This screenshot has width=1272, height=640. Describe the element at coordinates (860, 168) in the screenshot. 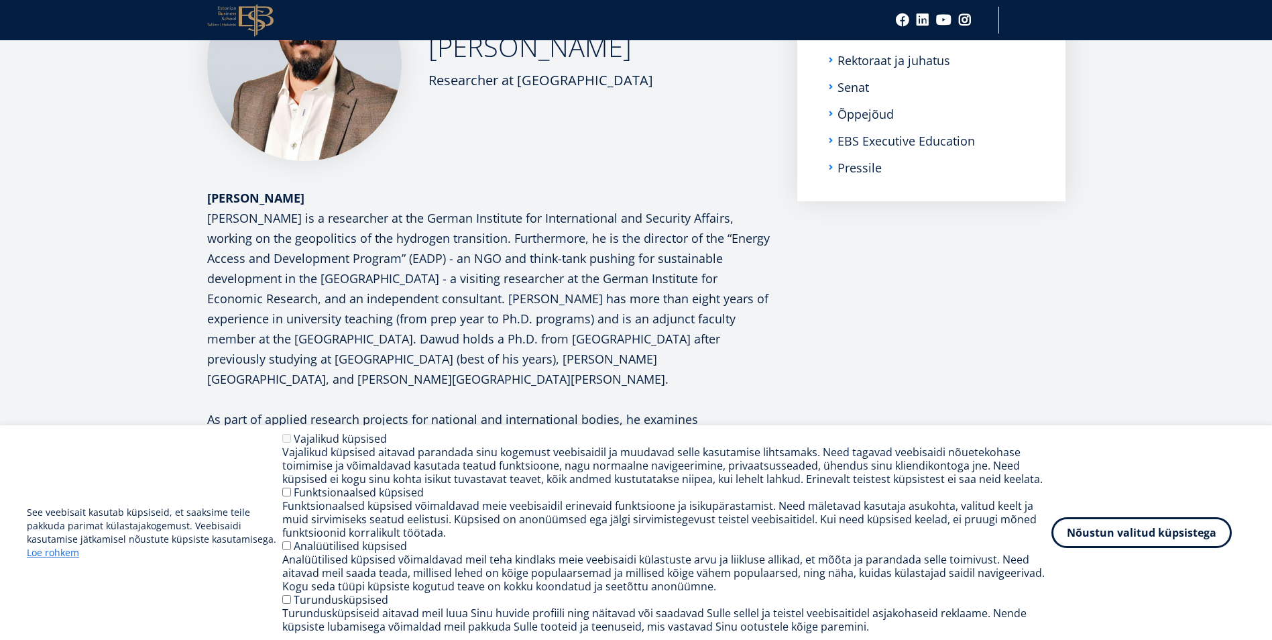

I see `a: Pressile` at that location.